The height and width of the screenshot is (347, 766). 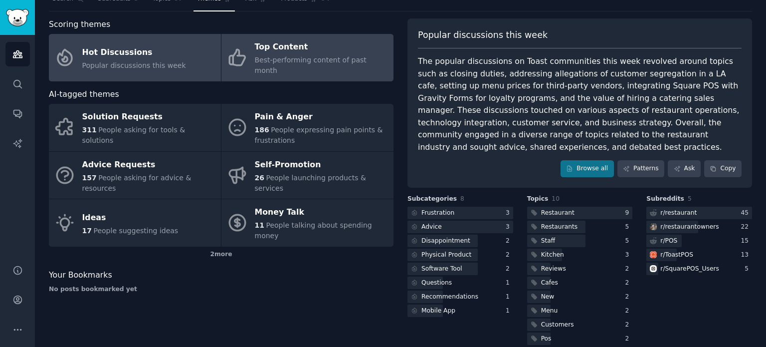 I want to click on div: Recommendations, so click(x=450, y=297).